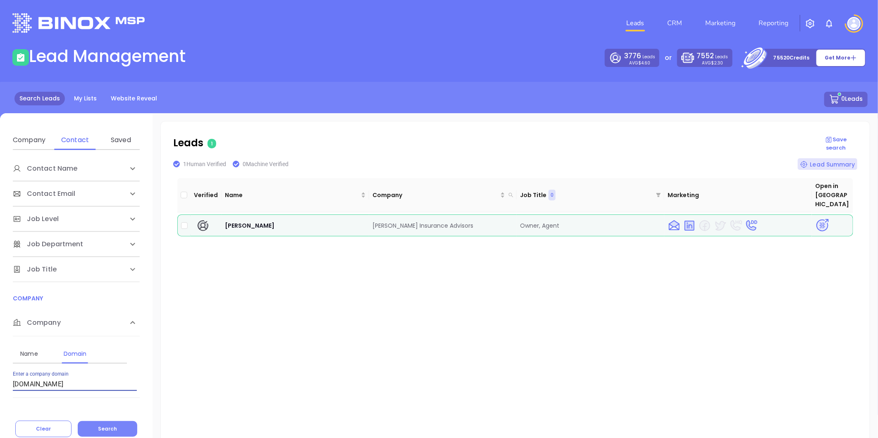 This screenshot has width=878, height=438. What do you see at coordinates (40, 98) in the screenshot?
I see `a: Search Leads` at bounding box center [40, 98].